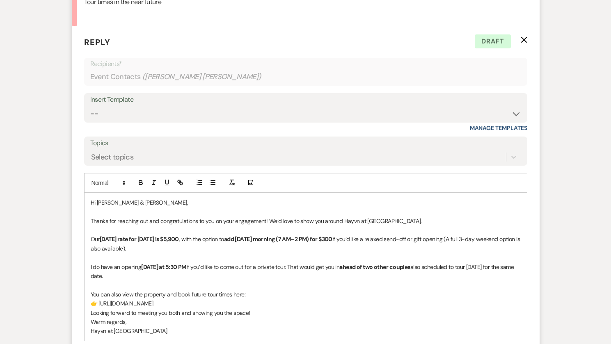 The image size is (611, 344). What do you see at coordinates (375, 267) in the screenshot?
I see `strong: ahead of two other couples` at bounding box center [375, 267].